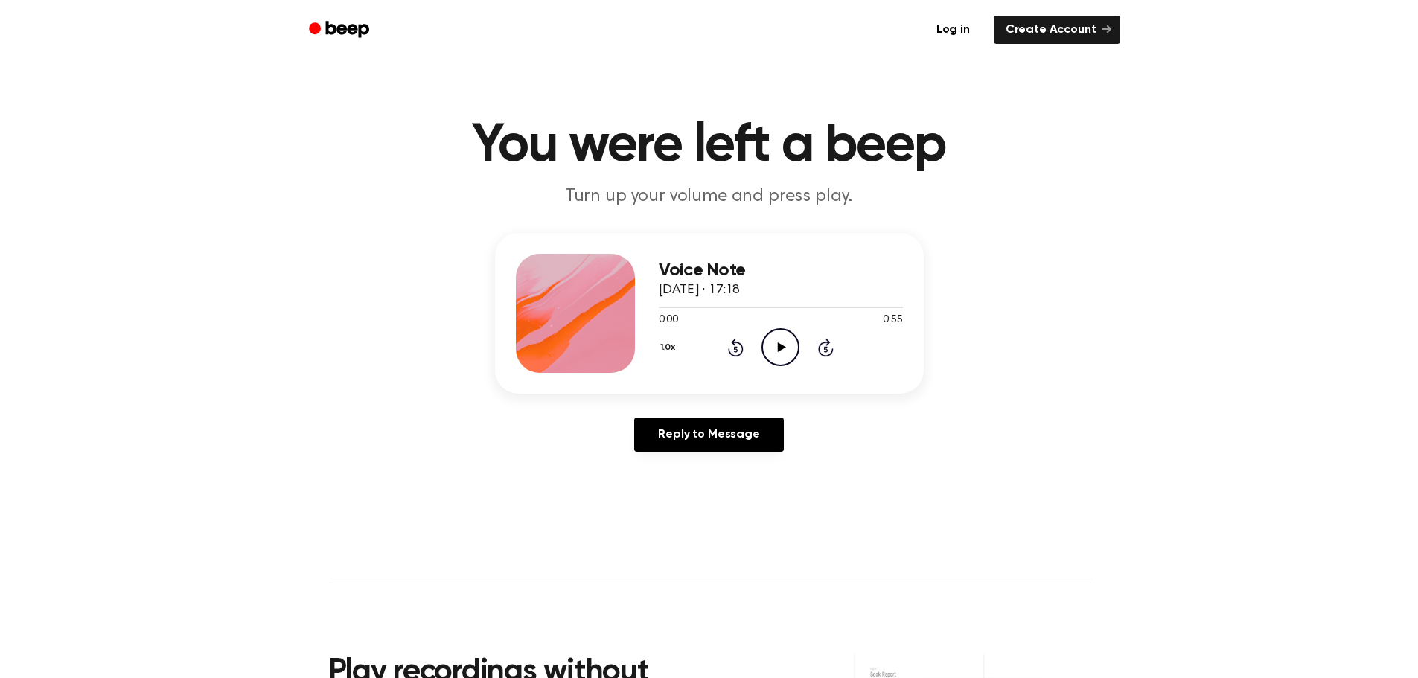  What do you see at coordinates (669, 320) in the screenshot?
I see `span: 0:00` at bounding box center [669, 320].